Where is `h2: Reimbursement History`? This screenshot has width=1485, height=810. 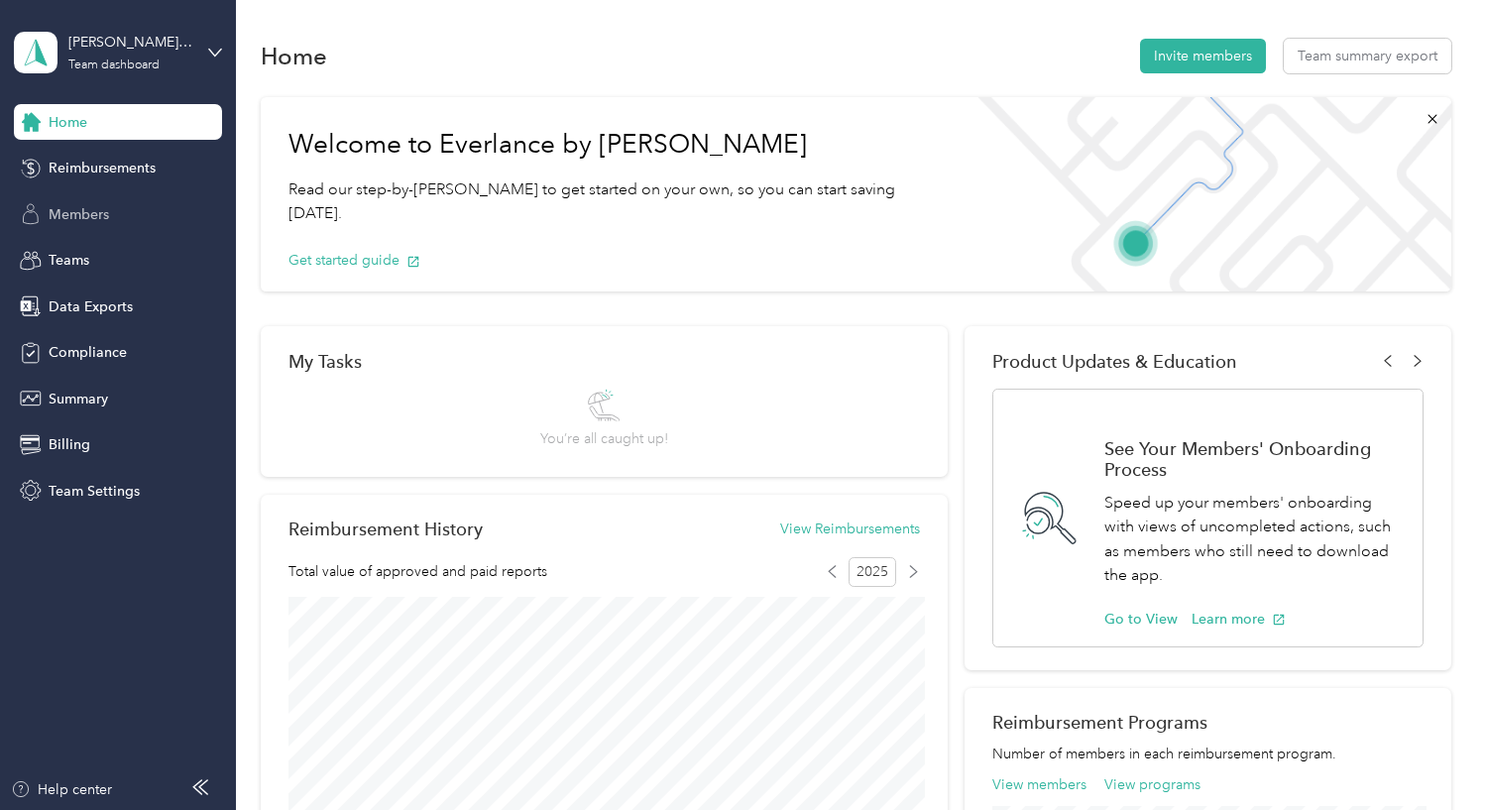
h2: Reimbursement History is located at coordinates (386, 528).